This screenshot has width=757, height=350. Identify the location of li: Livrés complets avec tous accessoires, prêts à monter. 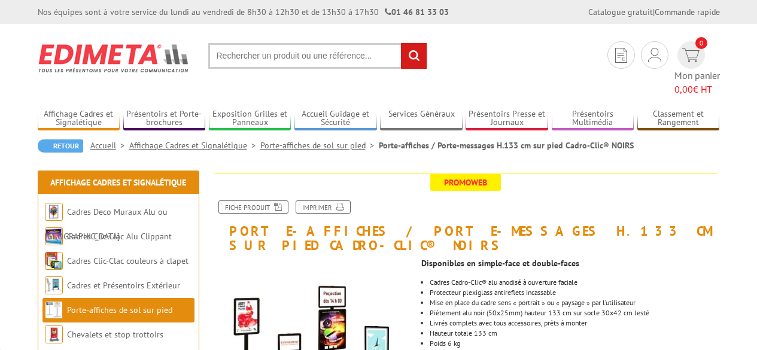
(575, 323).